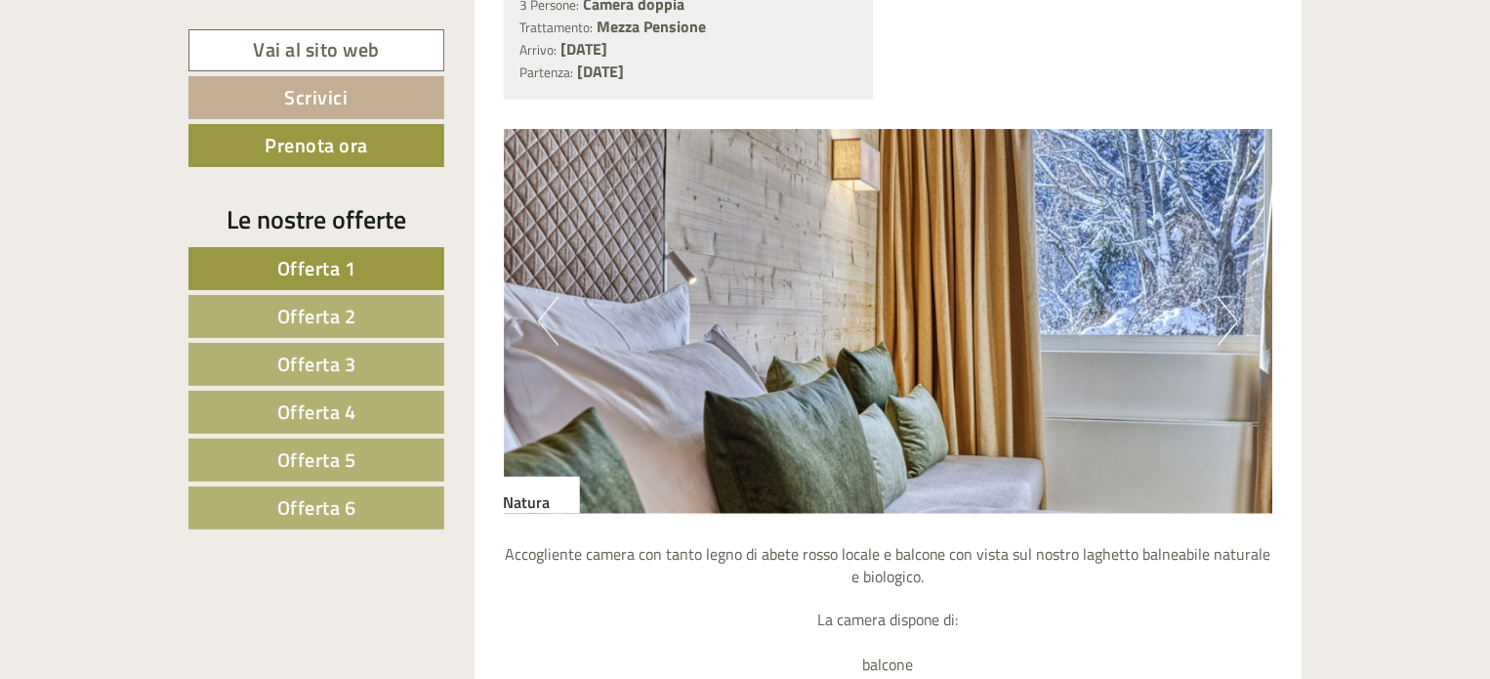 The height and width of the screenshot is (679, 1490). What do you see at coordinates (316, 459) in the screenshot?
I see `span: Offerta 5` at bounding box center [316, 459].